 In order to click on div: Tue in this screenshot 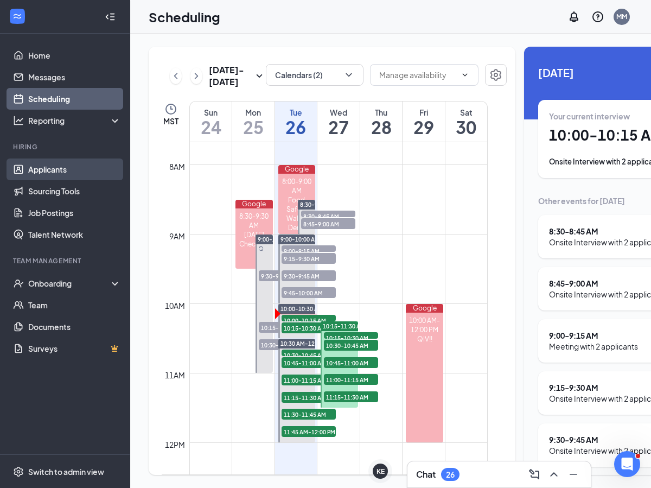, I will do `click(296, 112)`.